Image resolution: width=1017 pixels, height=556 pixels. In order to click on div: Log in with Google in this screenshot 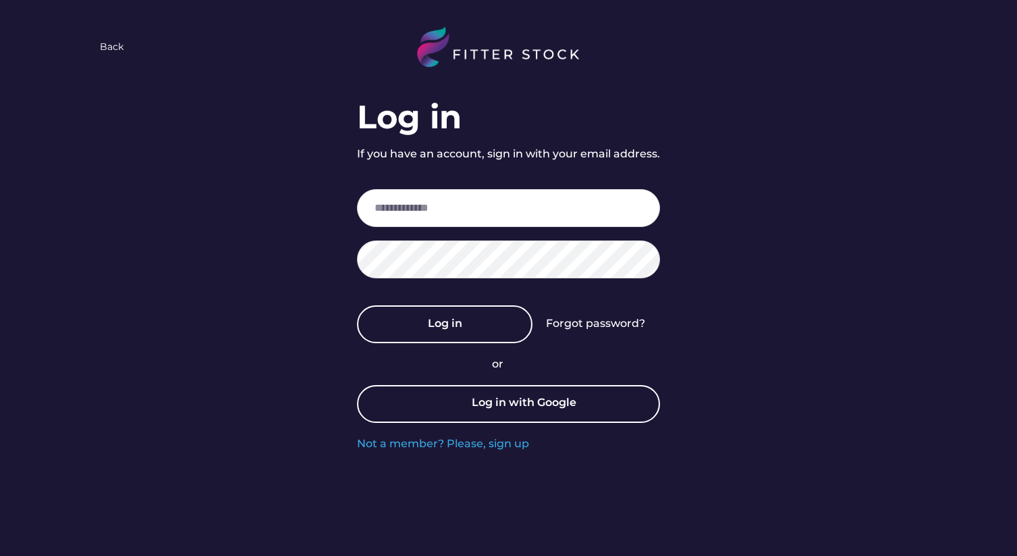, I will do `click(524, 404)`.